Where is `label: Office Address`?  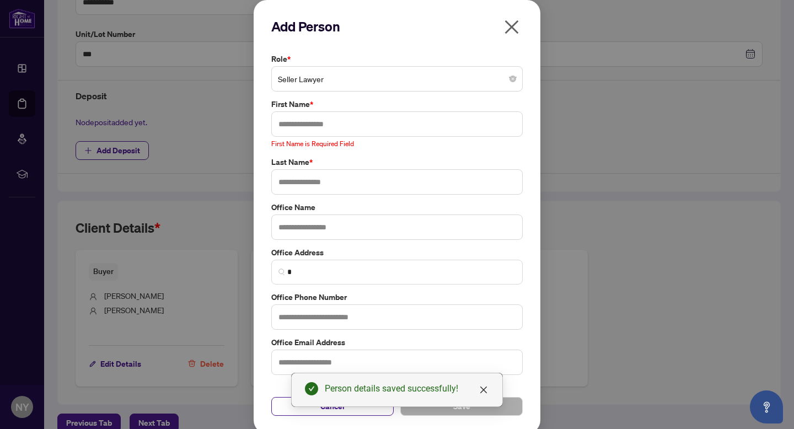
label: Office Address is located at coordinates (397, 253).